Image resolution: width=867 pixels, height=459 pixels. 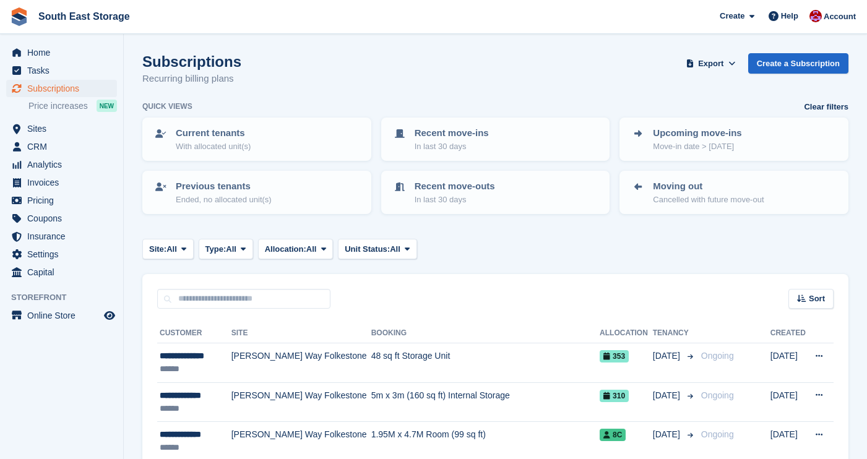 I want to click on span: Settings, so click(x=64, y=254).